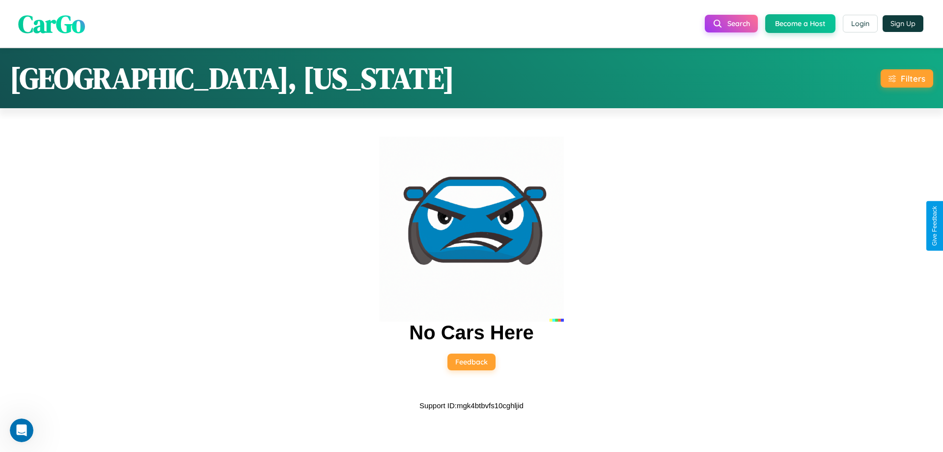 The width and height of the screenshot is (943, 452). Describe the element at coordinates (472, 229) in the screenshot. I see `img: car` at that location.